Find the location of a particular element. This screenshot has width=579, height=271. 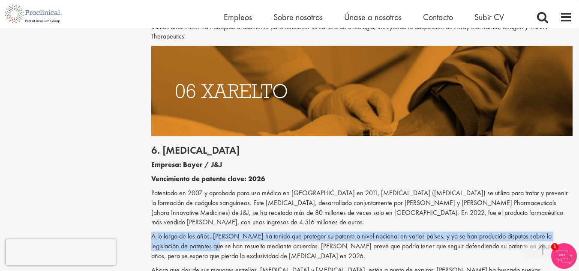

a: Contacto is located at coordinates (438, 17).